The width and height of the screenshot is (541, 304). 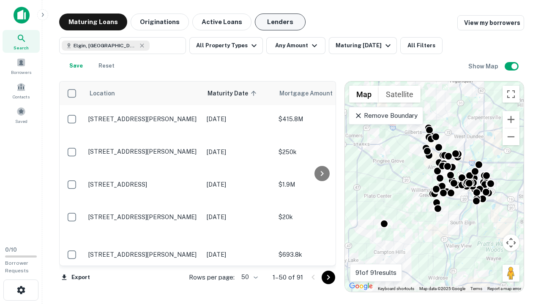 What do you see at coordinates (288, 278) in the screenshot?
I see `p: 1–50 of 91` at bounding box center [288, 278].